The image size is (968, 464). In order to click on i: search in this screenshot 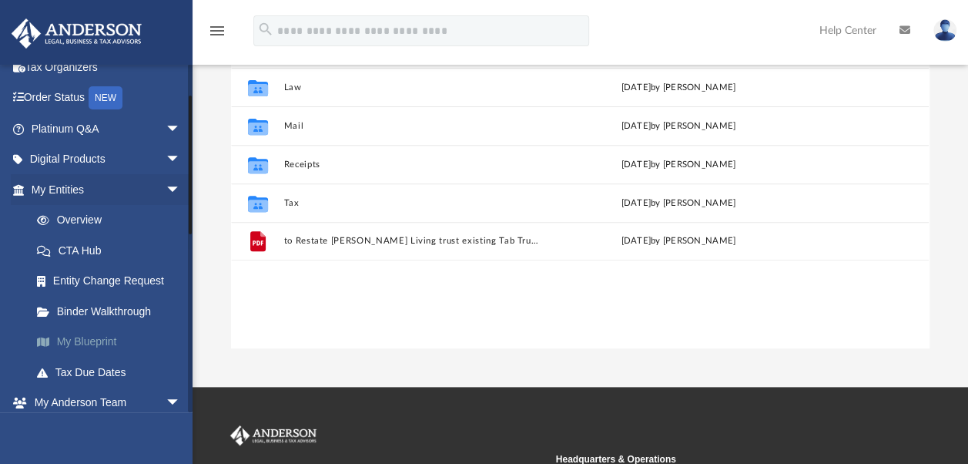, I will do `click(266, 29)`.